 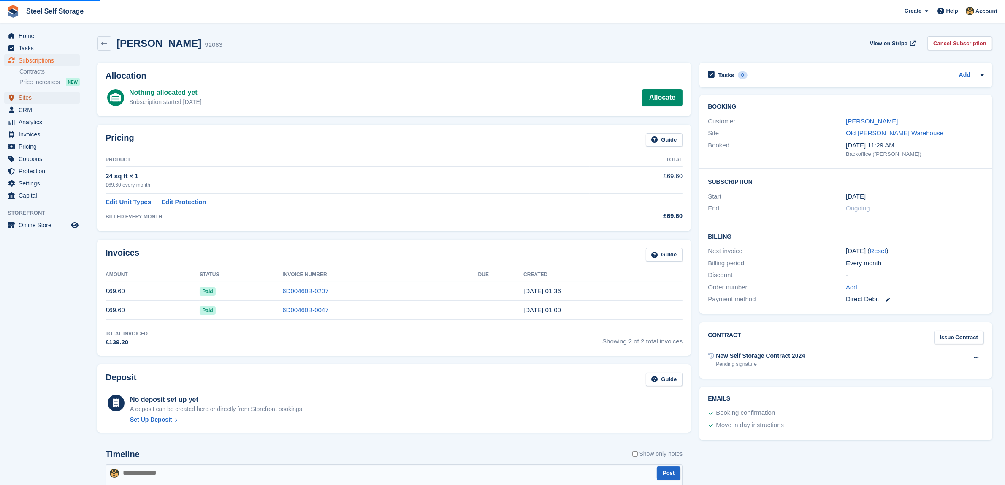 What do you see at coordinates (127, 333) in the screenshot?
I see `div: Total Invoiced` at bounding box center [127, 333].